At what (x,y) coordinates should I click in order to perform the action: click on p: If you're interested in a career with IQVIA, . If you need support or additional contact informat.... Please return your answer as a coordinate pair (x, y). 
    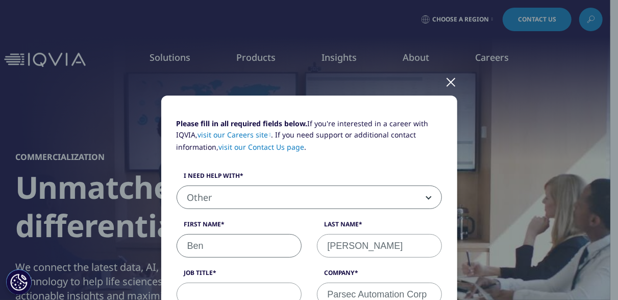
    Looking at the image, I should click on (309, 139).